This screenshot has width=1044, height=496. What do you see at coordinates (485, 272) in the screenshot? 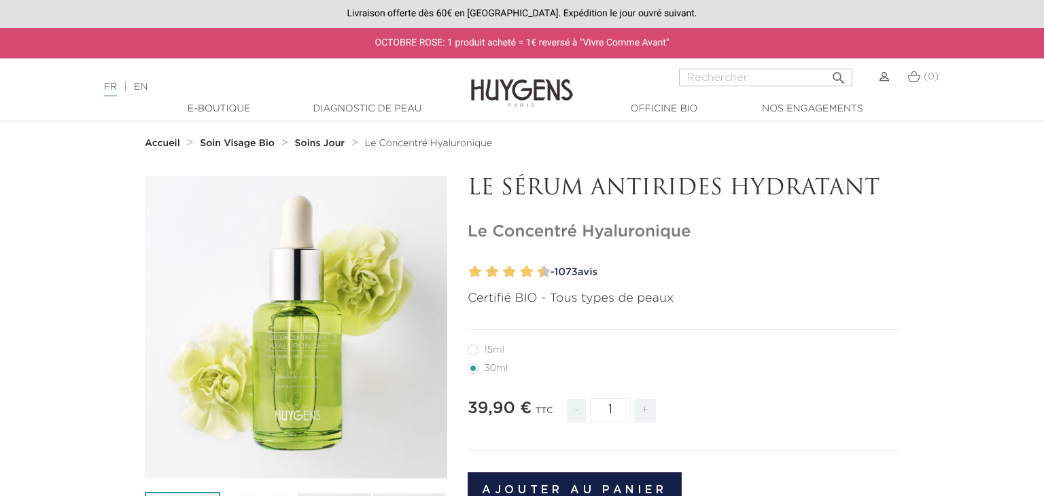
I see `label: 3` at bounding box center [485, 272].